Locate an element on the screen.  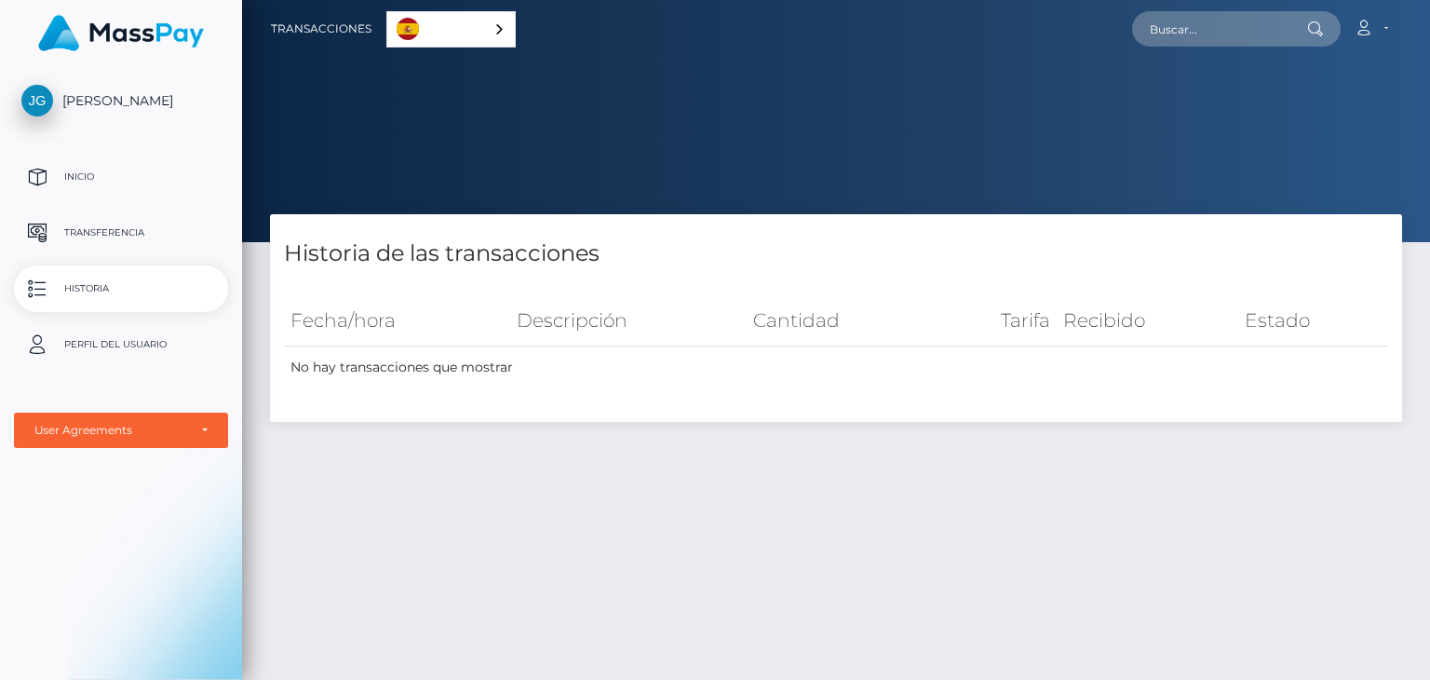
button: User Agreements is located at coordinates (121, 430).